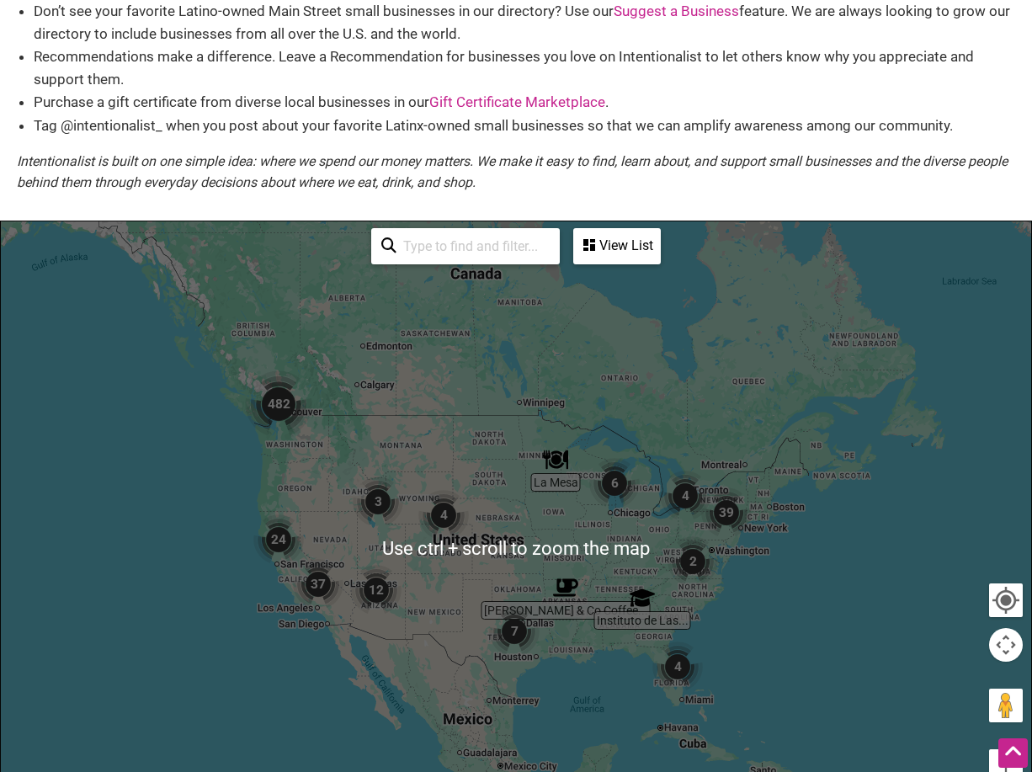 This screenshot has height=772, width=1032. Describe the element at coordinates (642, 598) in the screenshot. I see `div: Instituto de Las Américas` at that location.